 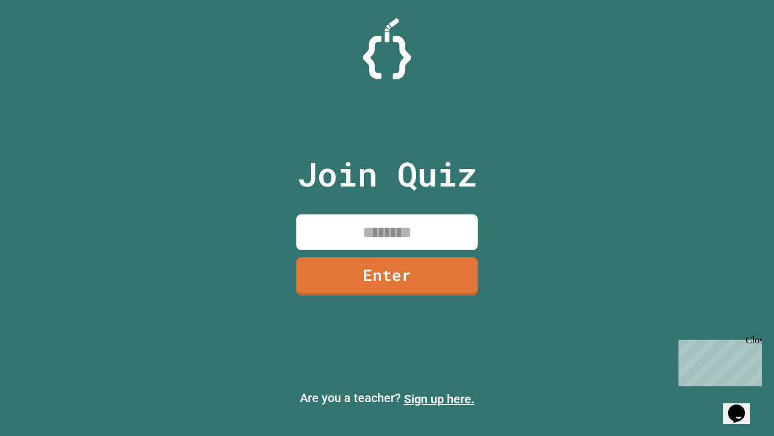 I want to click on a: Enter, so click(x=387, y=276).